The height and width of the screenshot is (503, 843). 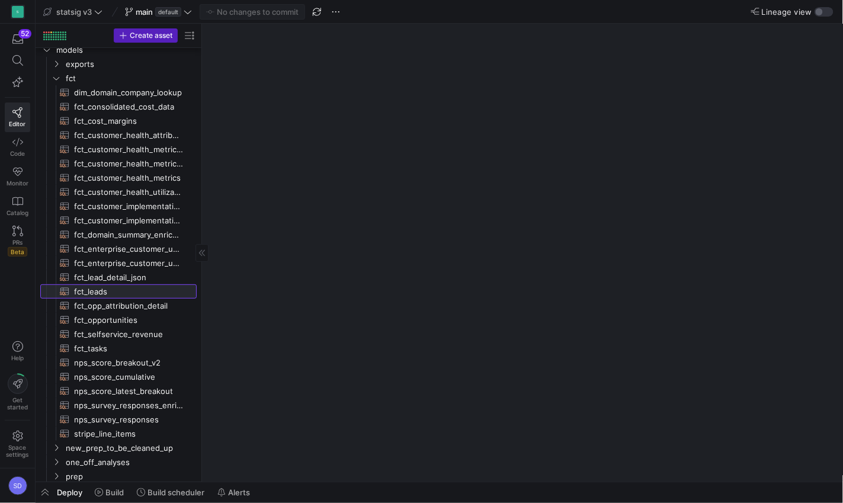 What do you see at coordinates (129, 405) in the screenshot?
I see `span: nps_survey_responses_enriched​​​​​​​​​​` at bounding box center [129, 405].